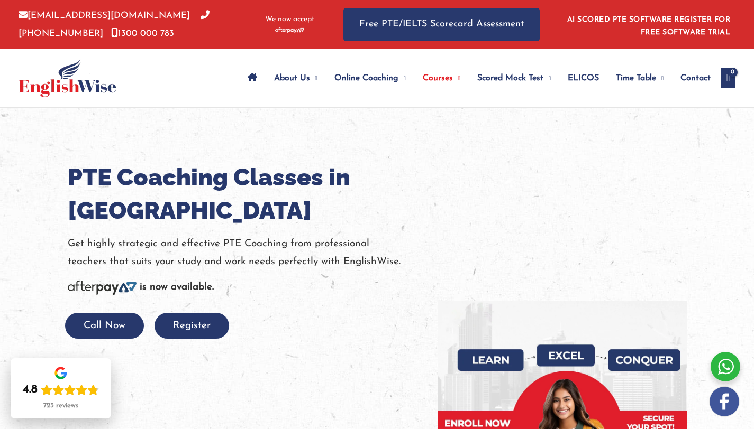 The image size is (754, 429). I want to click on a: Scored Mock TestMenu Toggle, so click(513, 78).